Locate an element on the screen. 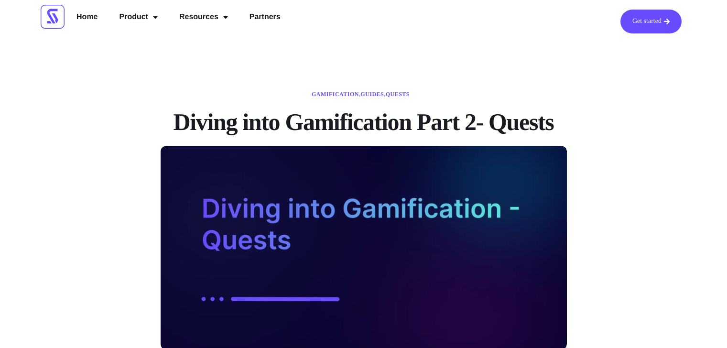  span: Get started is located at coordinates (646, 21).